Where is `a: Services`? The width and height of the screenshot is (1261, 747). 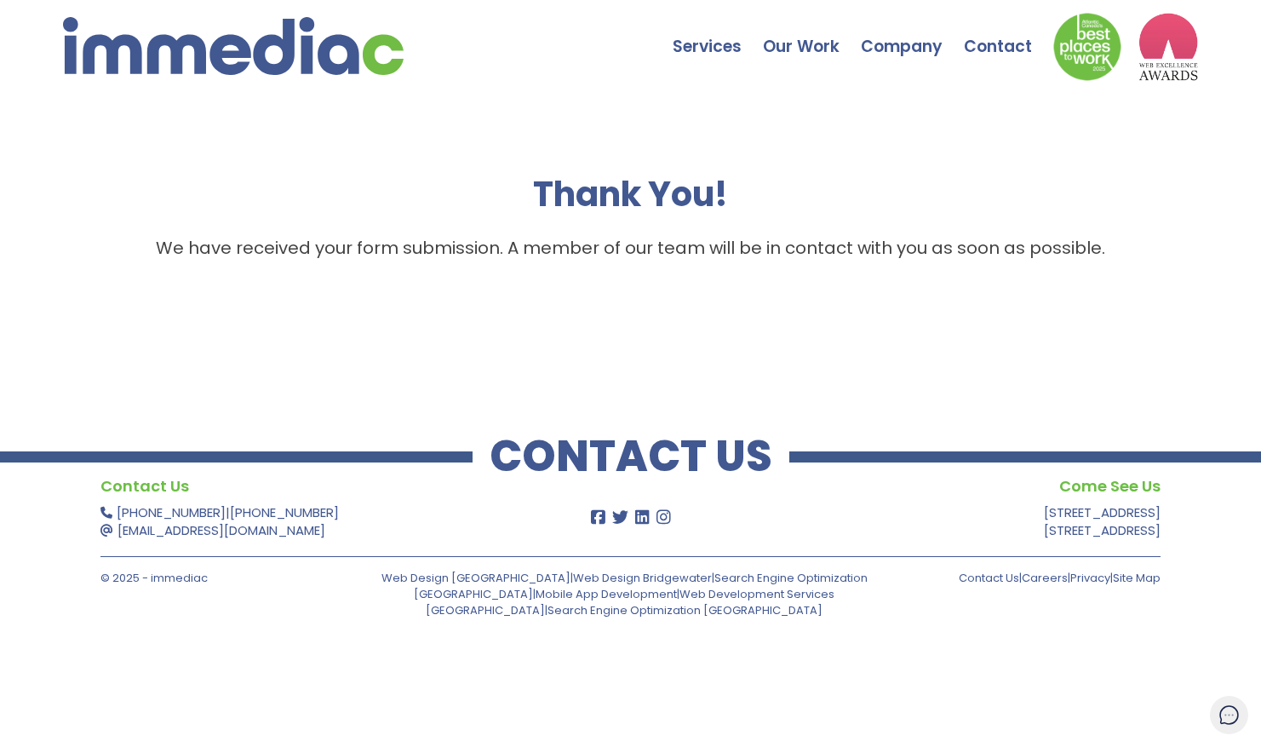 a: Services is located at coordinates (718, 34).